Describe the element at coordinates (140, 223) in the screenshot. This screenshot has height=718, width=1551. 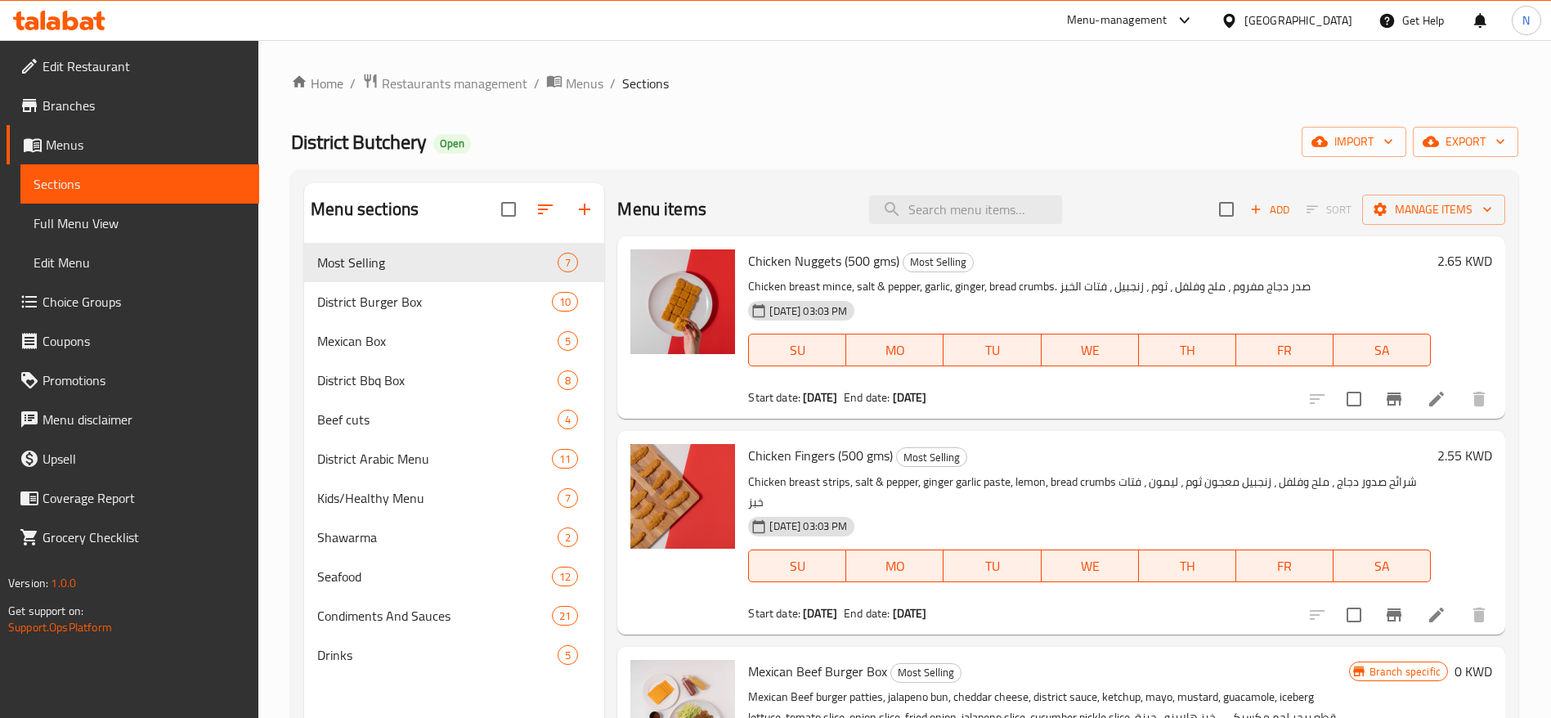
I see `a: Full Menu View` at that location.